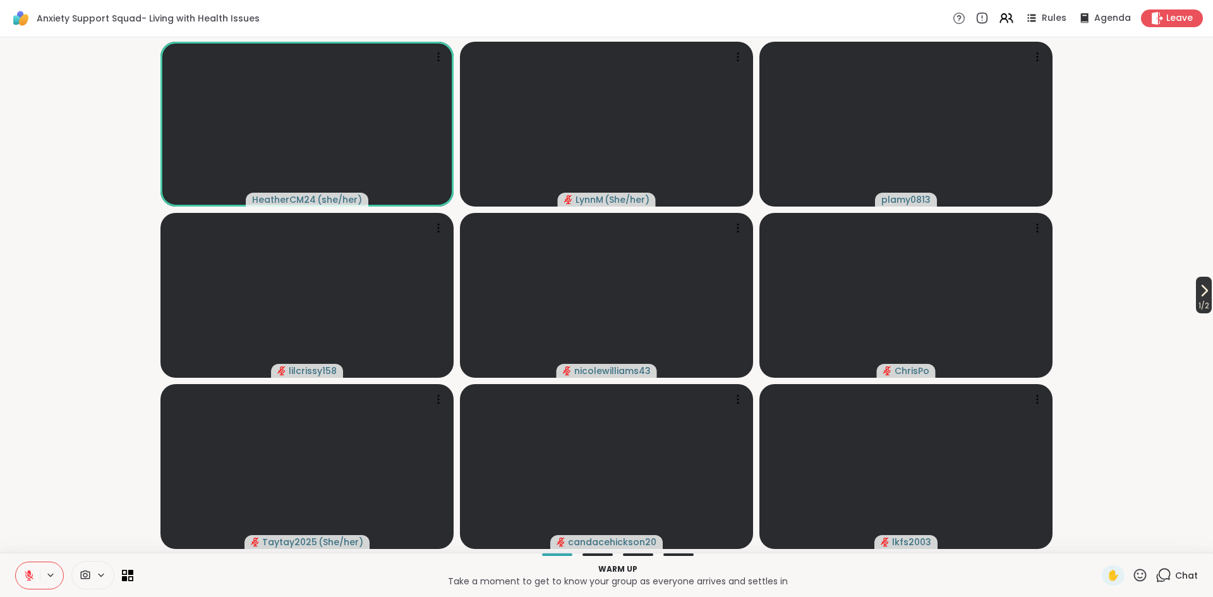 The width and height of the screenshot is (1213, 597). What do you see at coordinates (906, 200) in the screenshot?
I see `span: plamy0813` at bounding box center [906, 200].